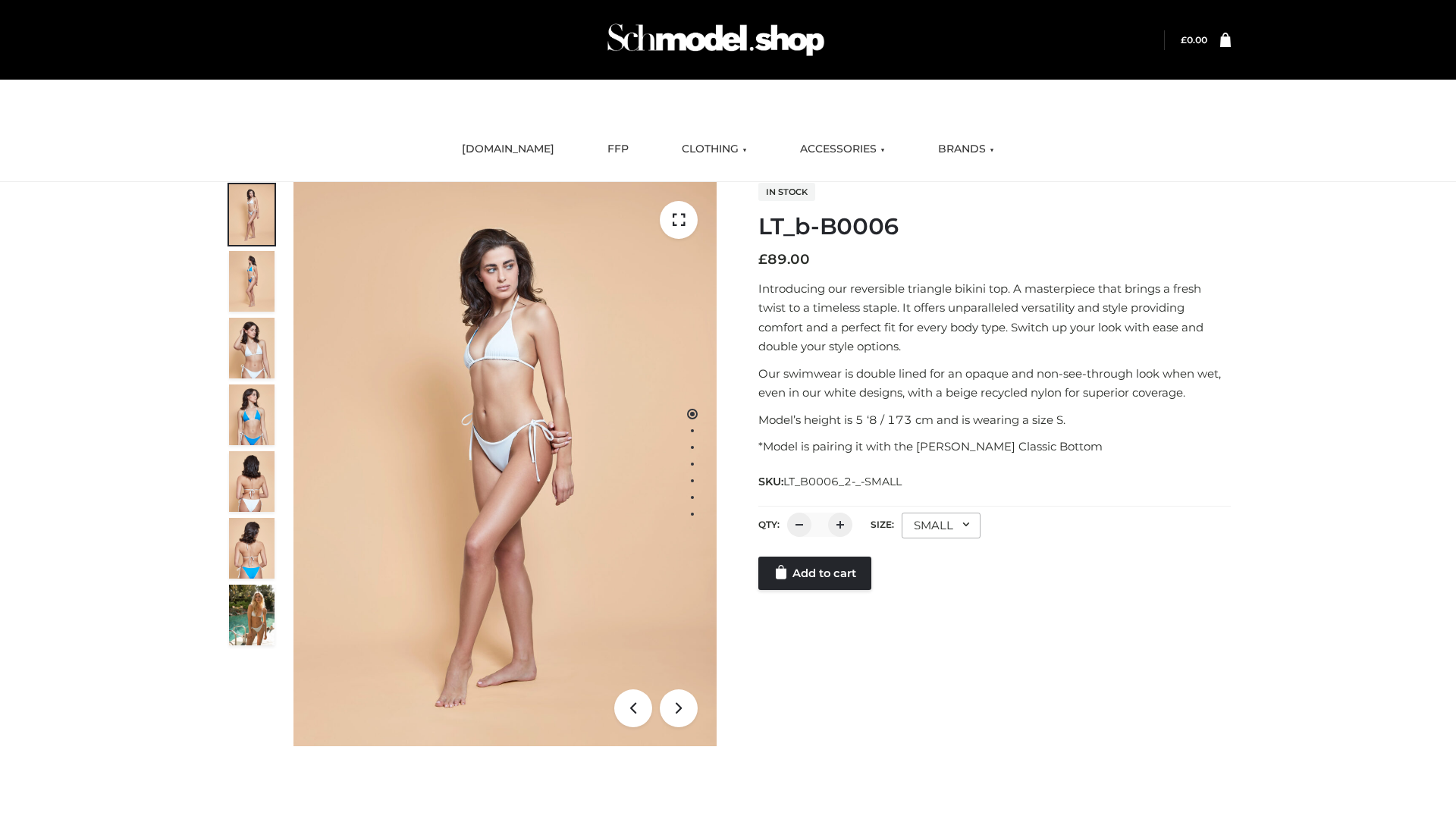 The image size is (1456, 819). What do you see at coordinates (252, 415) in the screenshot?
I see `img: ArielClassicBikiniTop_CloudNine_AzureSky_OW114ECO_4-scaled.jpg` at bounding box center [252, 415].